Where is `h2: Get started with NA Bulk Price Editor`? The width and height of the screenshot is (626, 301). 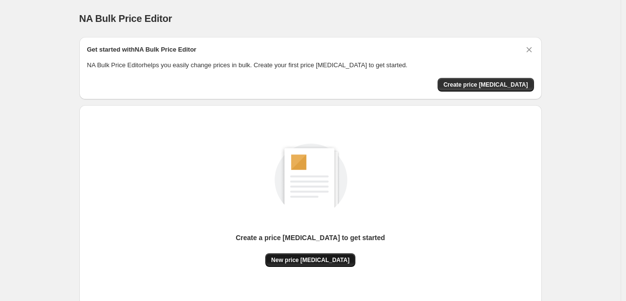 h2: Get started with NA Bulk Price Editor is located at coordinates (142, 50).